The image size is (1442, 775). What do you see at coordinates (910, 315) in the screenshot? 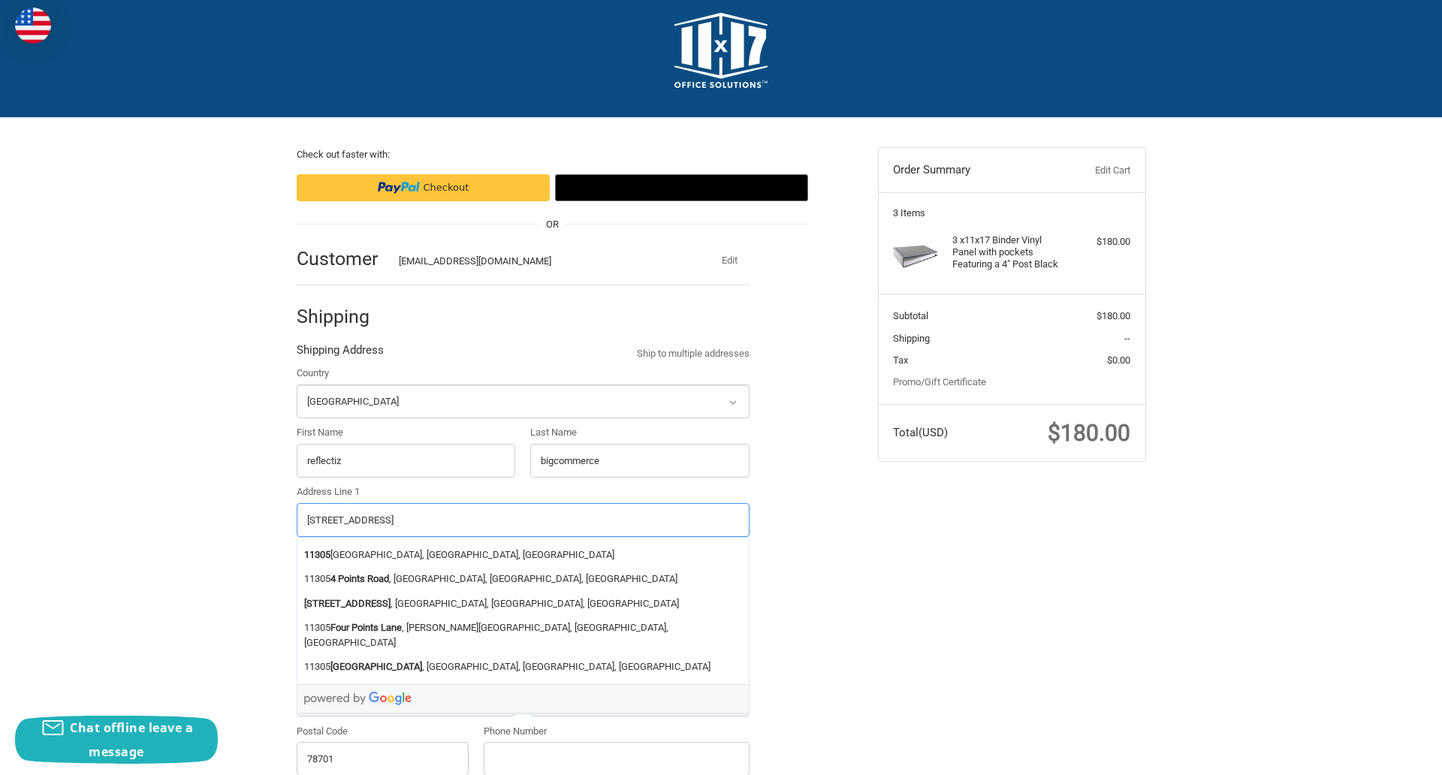
I see `span: Subtotal` at bounding box center [910, 315].